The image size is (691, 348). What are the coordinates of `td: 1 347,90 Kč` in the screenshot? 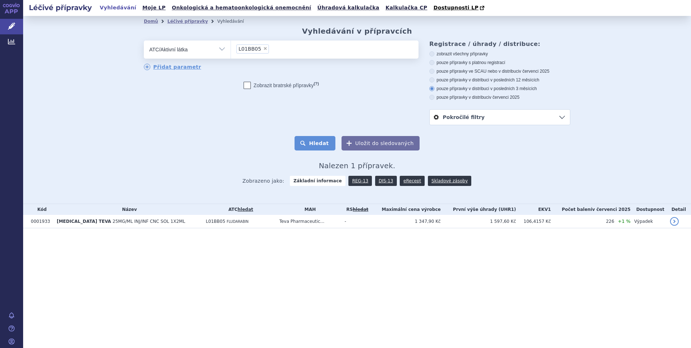 It's located at (406, 221).